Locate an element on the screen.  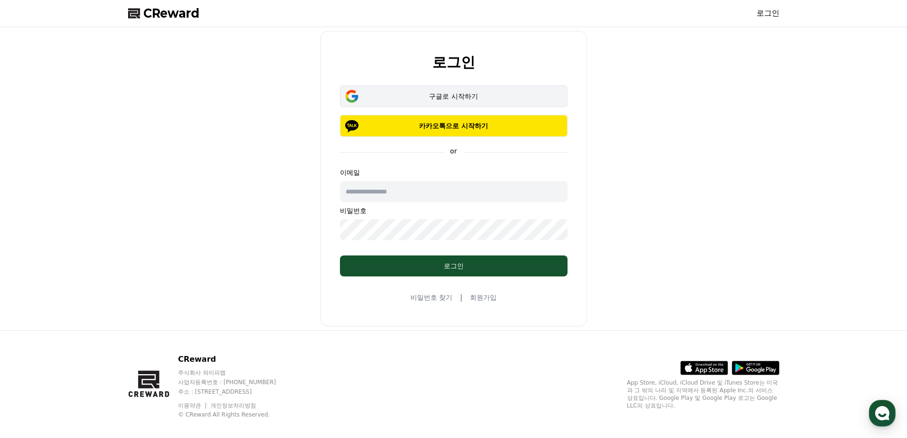
button: 구글로 시작하기 is located at coordinates (454, 96).